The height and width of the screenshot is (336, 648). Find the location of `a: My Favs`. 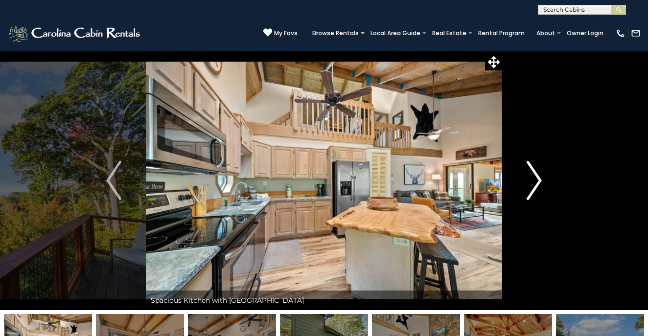

a: My Favs is located at coordinates (280, 33).